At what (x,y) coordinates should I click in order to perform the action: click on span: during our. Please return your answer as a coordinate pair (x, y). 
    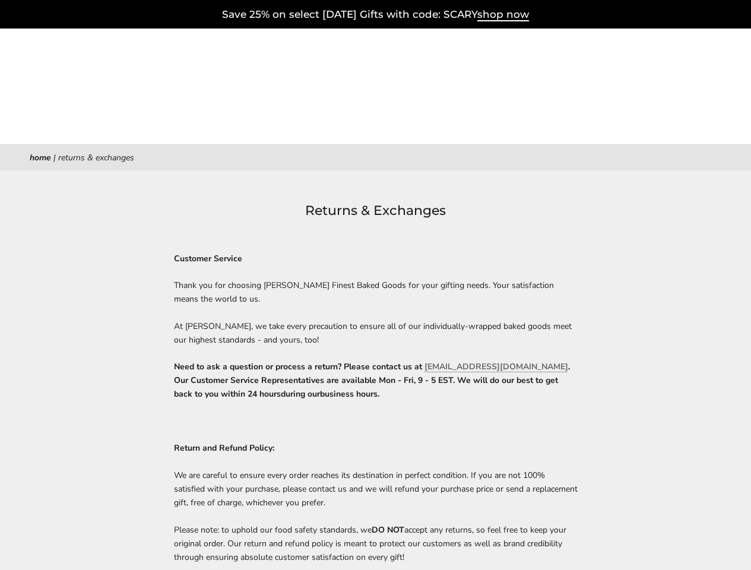
    Looking at the image, I should click on (300, 394).